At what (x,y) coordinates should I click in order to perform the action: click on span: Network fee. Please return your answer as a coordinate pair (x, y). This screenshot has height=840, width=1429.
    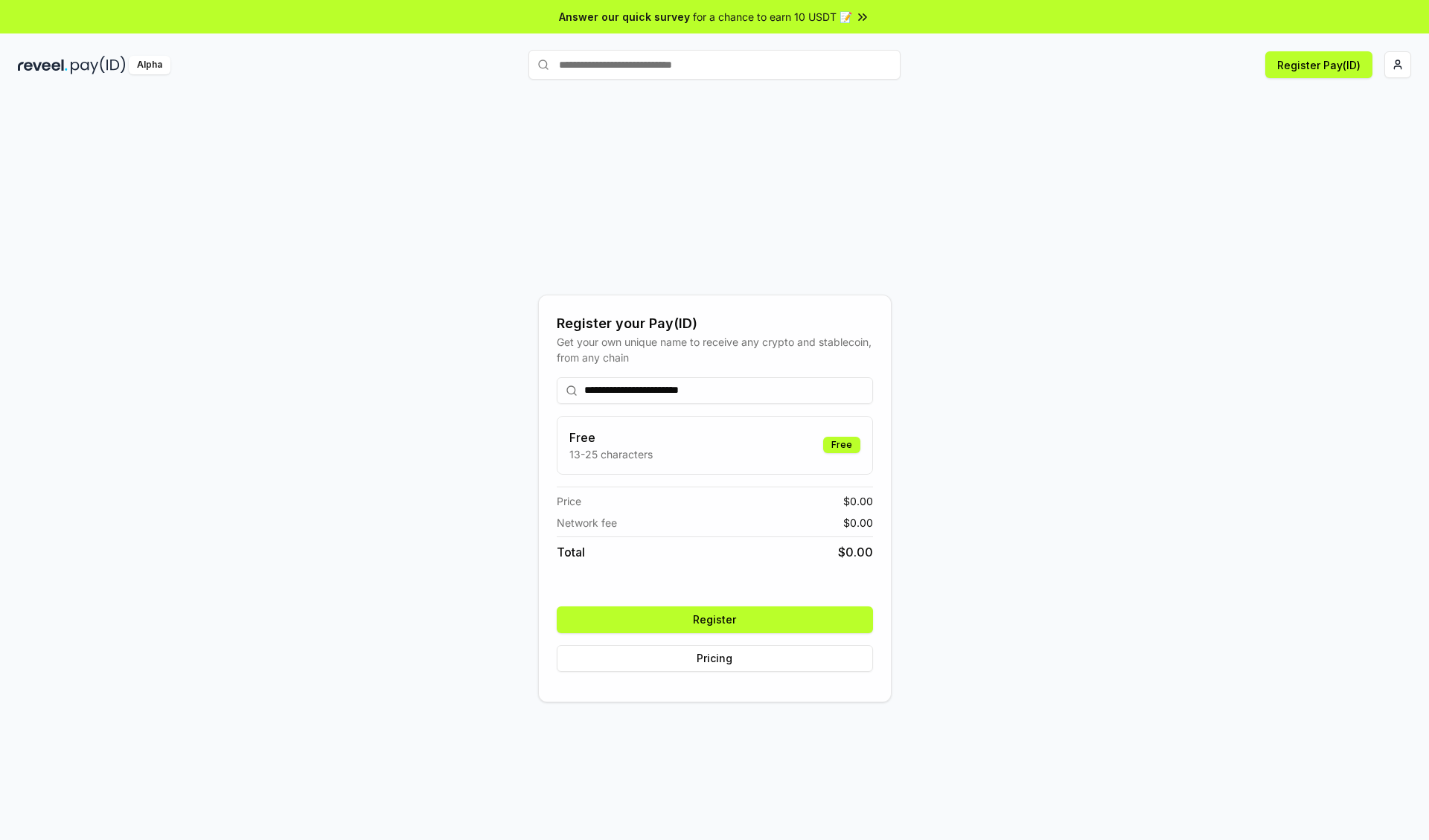
    Looking at the image, I should click on (587, 522).